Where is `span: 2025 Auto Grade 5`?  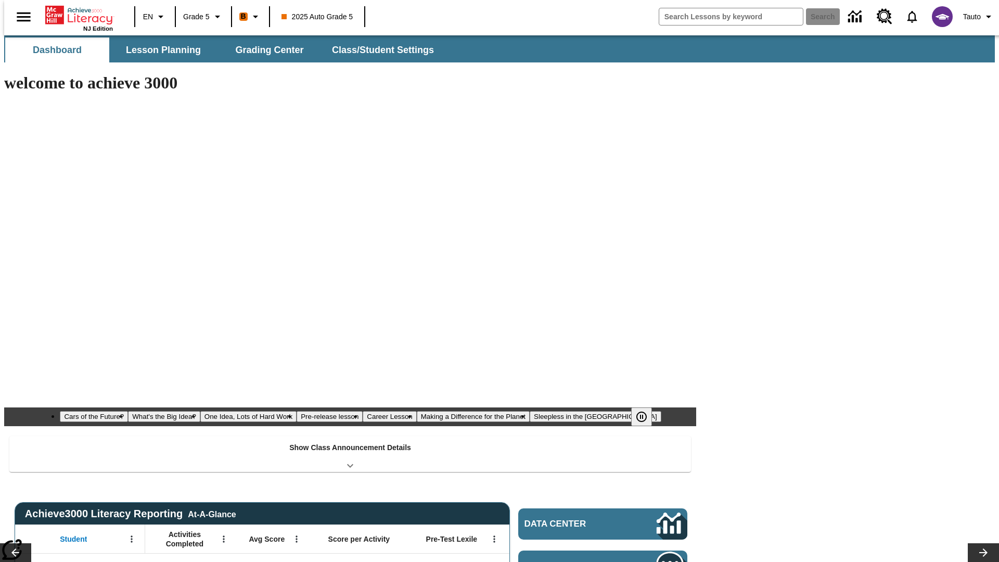
span: 2025 Auto Grade 5 is located at coordinates (317, 17).